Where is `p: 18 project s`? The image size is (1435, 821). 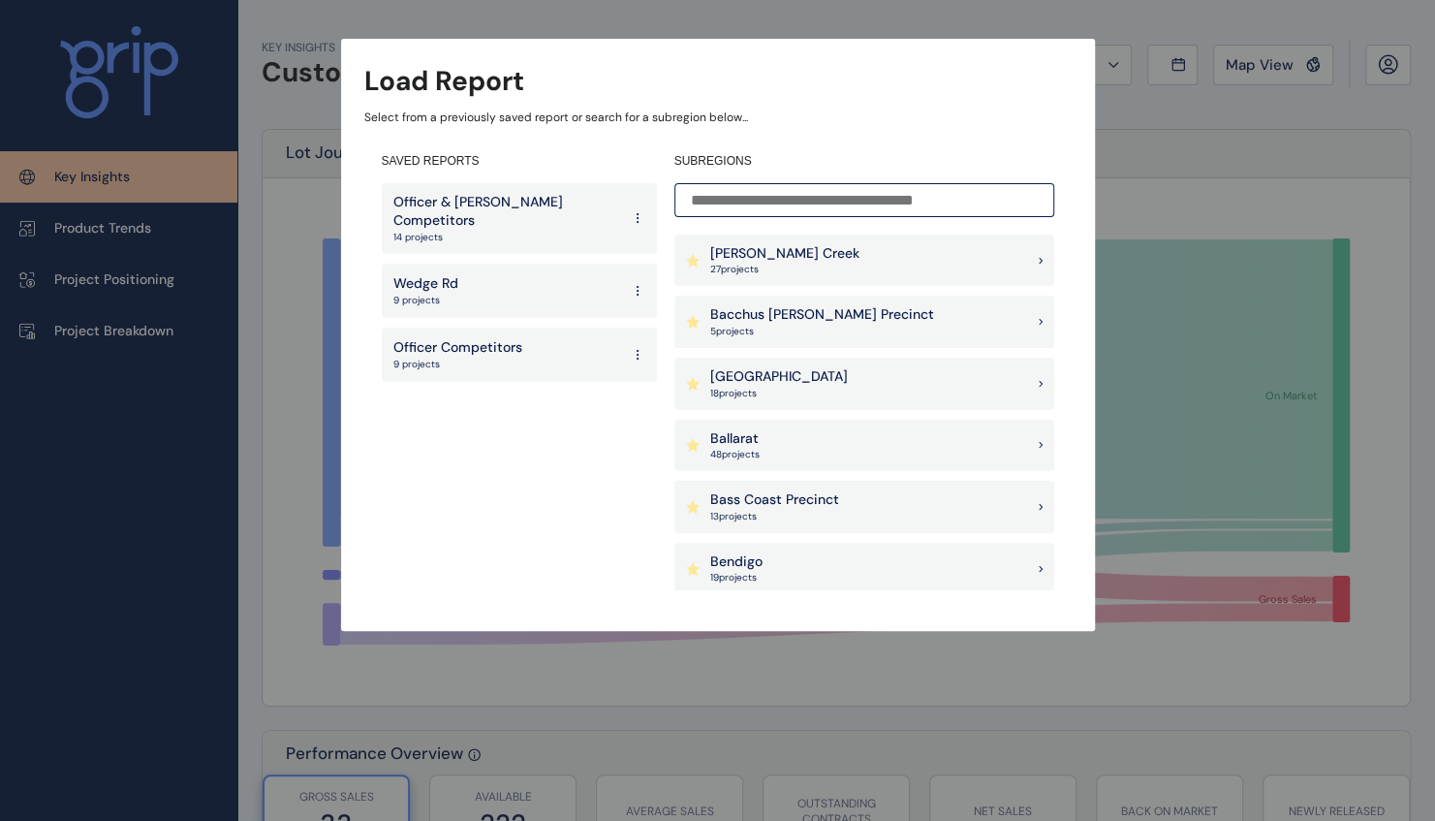 p: 18 project s is located at coordinates (779, 393).